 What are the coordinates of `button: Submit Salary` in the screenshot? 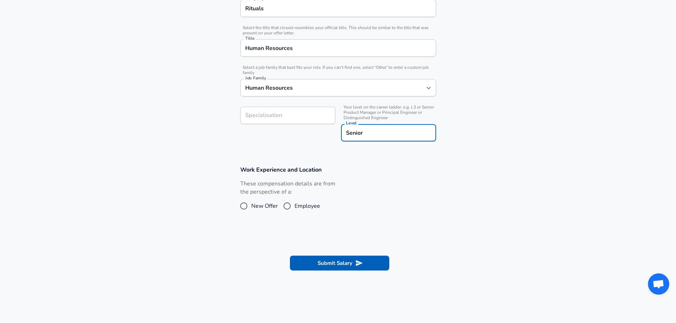 It's located at (339, 263).